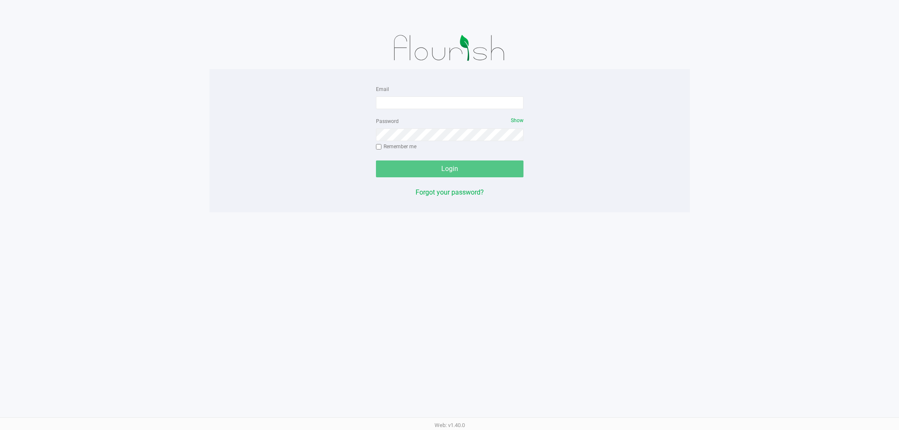 This screenshot has width=899, height=430. Describe the element at coordinates (450, 193) in the screenshot. I see `button: Forgot your password?` at that location.